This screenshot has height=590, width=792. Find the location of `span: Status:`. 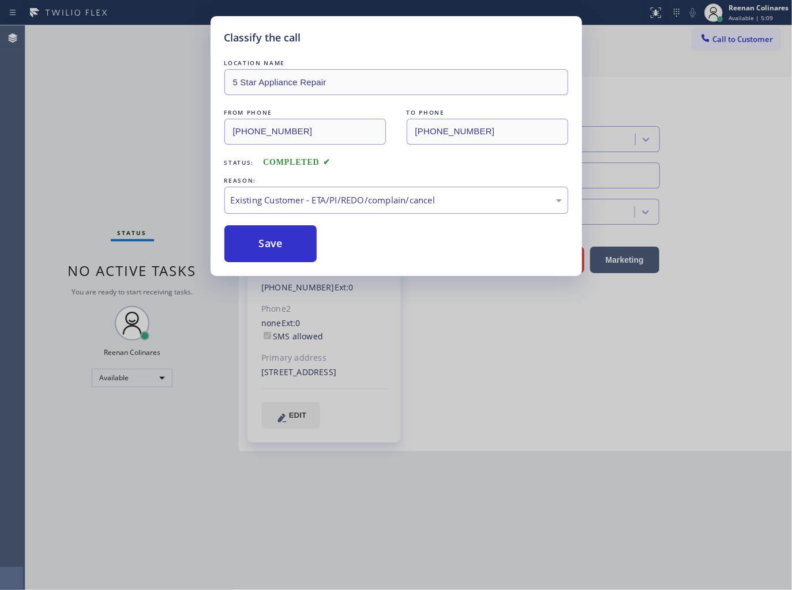

span: Status: is located at coordinates (239, 163).